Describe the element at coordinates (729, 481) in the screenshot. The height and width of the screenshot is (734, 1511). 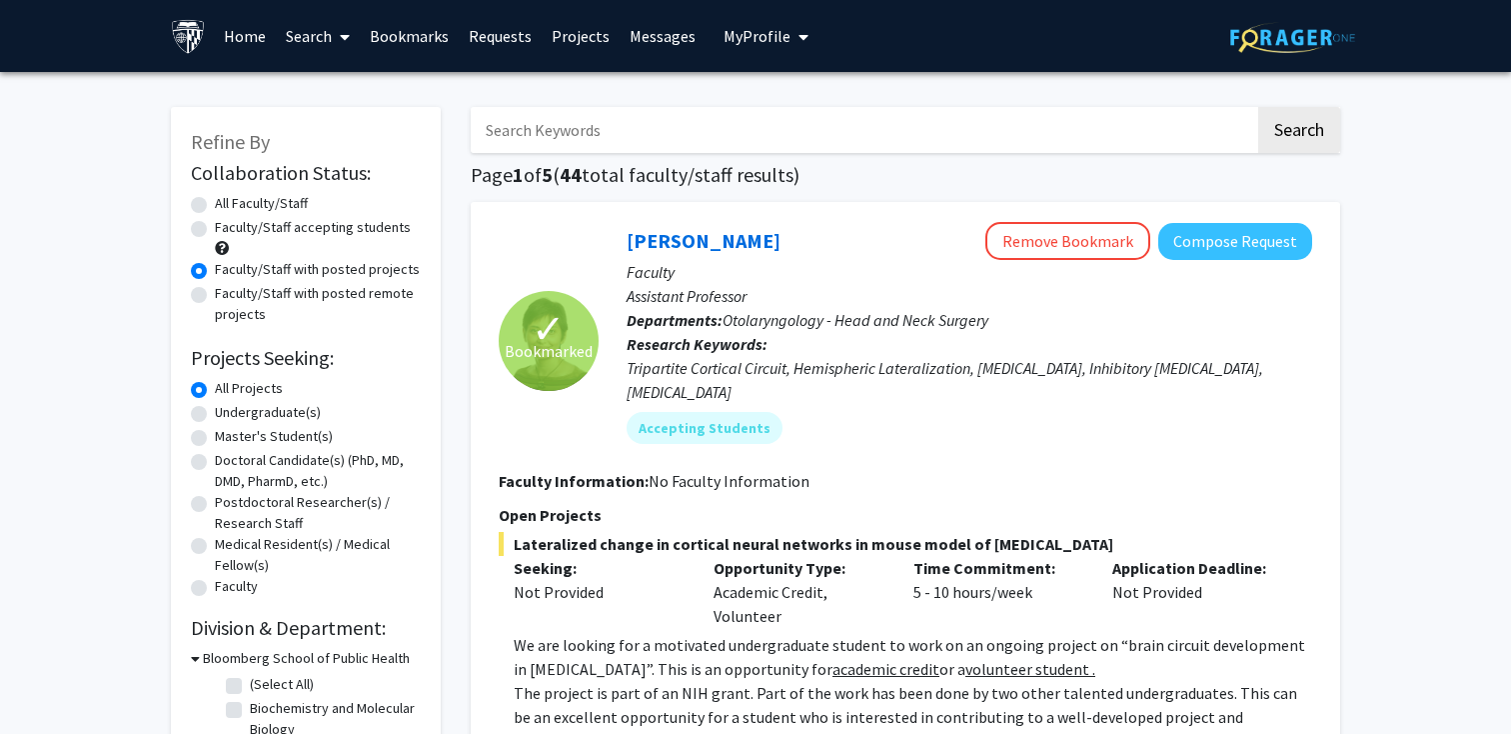
I see `span: No Faculty Information` at that location.